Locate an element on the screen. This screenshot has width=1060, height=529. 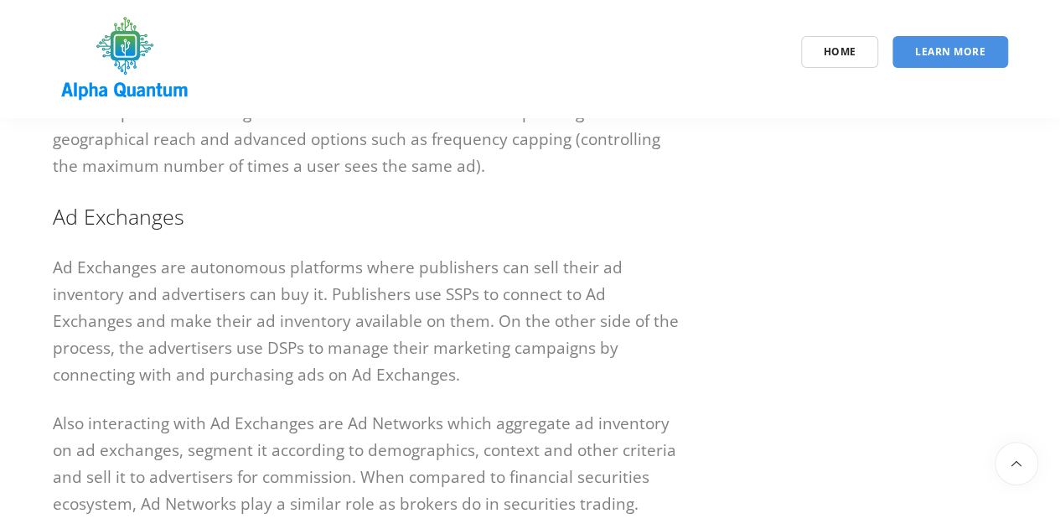
p: Other important advantages of DSPs for advertisers include expanding their geographical reach and... is located at coordinates (367, 139).